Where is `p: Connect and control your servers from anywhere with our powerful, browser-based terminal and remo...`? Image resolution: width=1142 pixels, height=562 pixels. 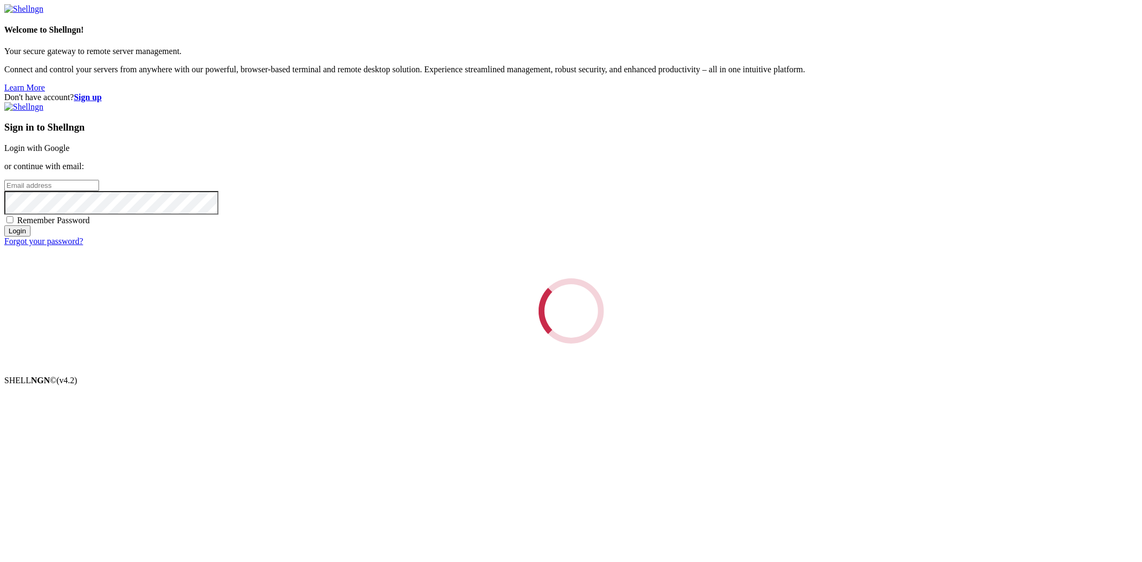 p: Connect and control your servers from anywhere with our powerful, browser-based terminal and remo... is located at coordinates (571, 70).